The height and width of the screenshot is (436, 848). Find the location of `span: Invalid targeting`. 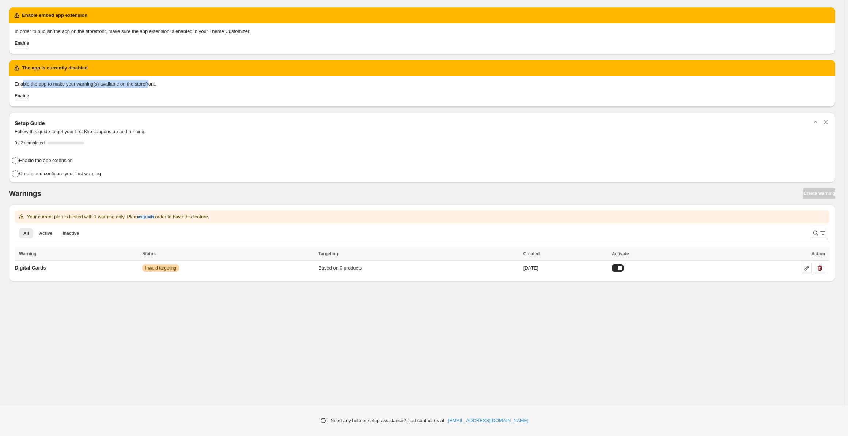

span: Invalid targeting is located at coordinates (160, 268).